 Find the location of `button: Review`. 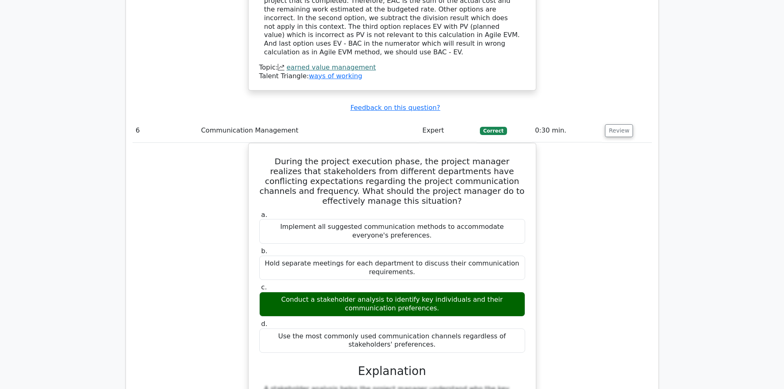

button: Review is located at coordinates (619, 130).